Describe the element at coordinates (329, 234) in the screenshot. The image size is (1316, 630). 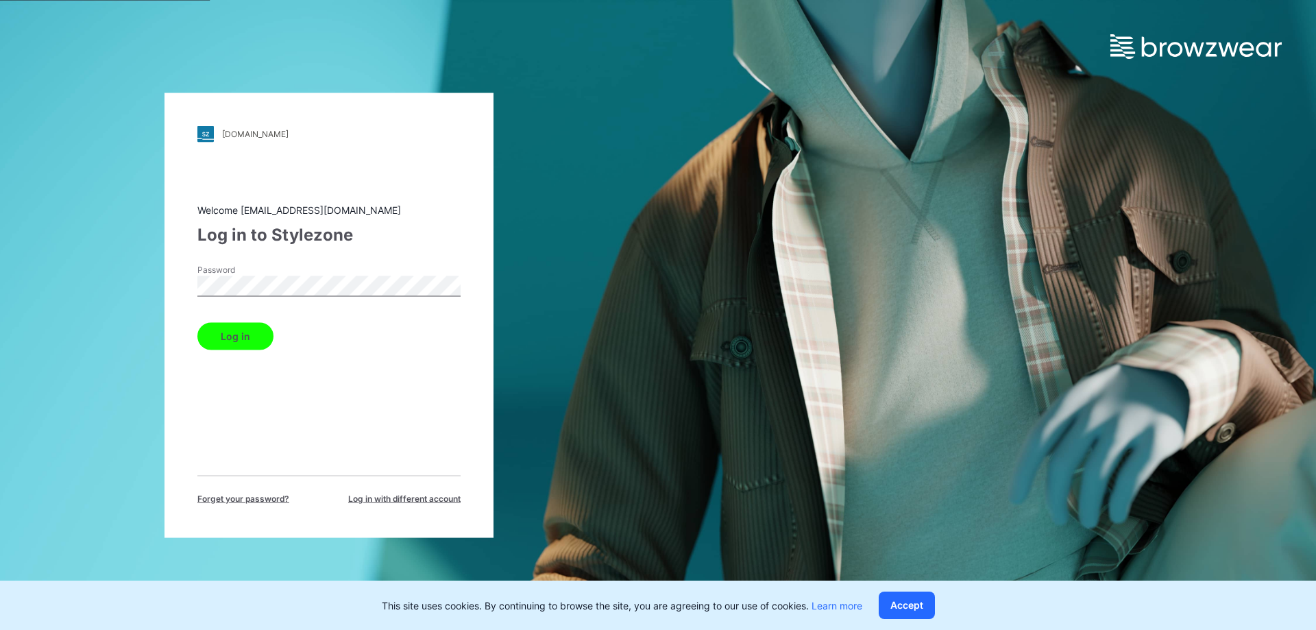
I see `div: Log in to Stylezone` at that location.